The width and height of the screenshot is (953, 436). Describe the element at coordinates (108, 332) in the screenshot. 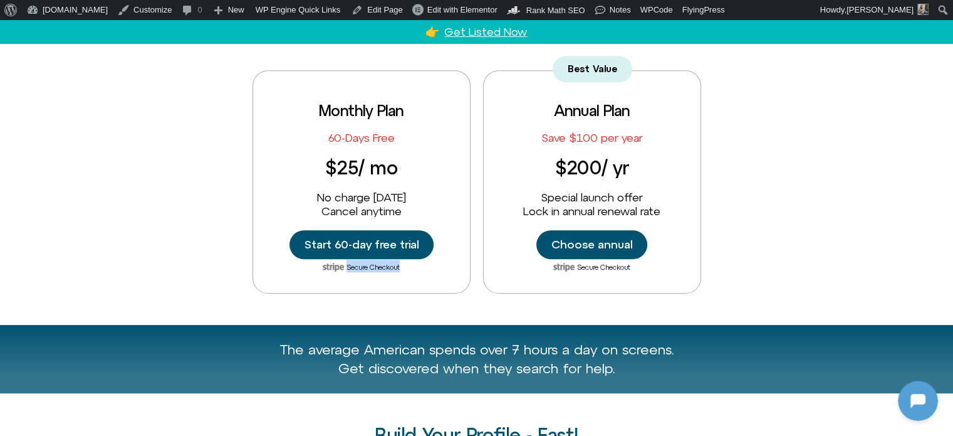

I see `textarea: Message Input` at that location.